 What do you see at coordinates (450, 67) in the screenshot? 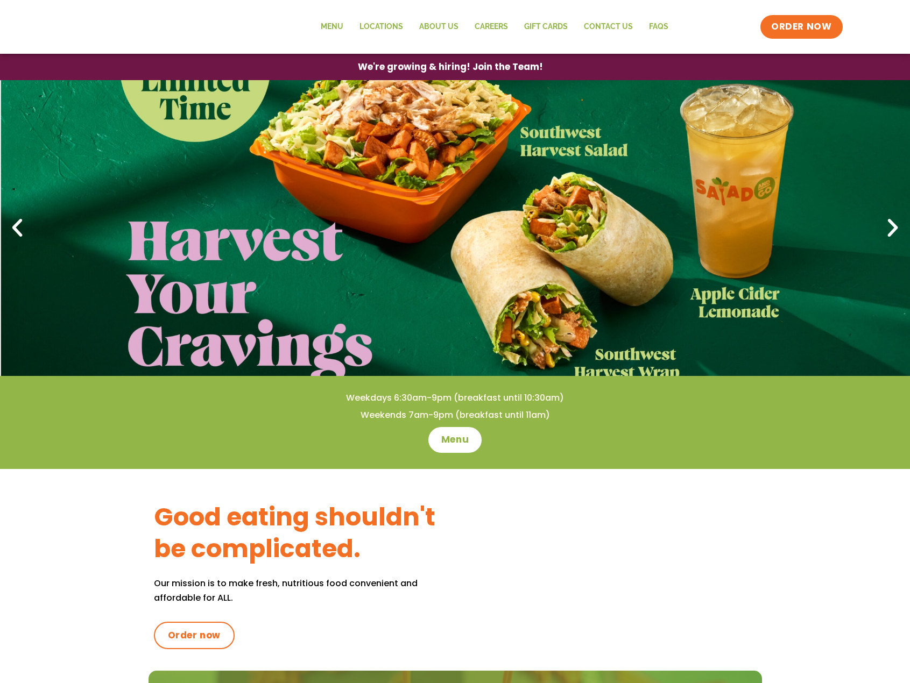
I see `span: We're growing & hiring! Join the Team!` at bounding box center [450, 67].